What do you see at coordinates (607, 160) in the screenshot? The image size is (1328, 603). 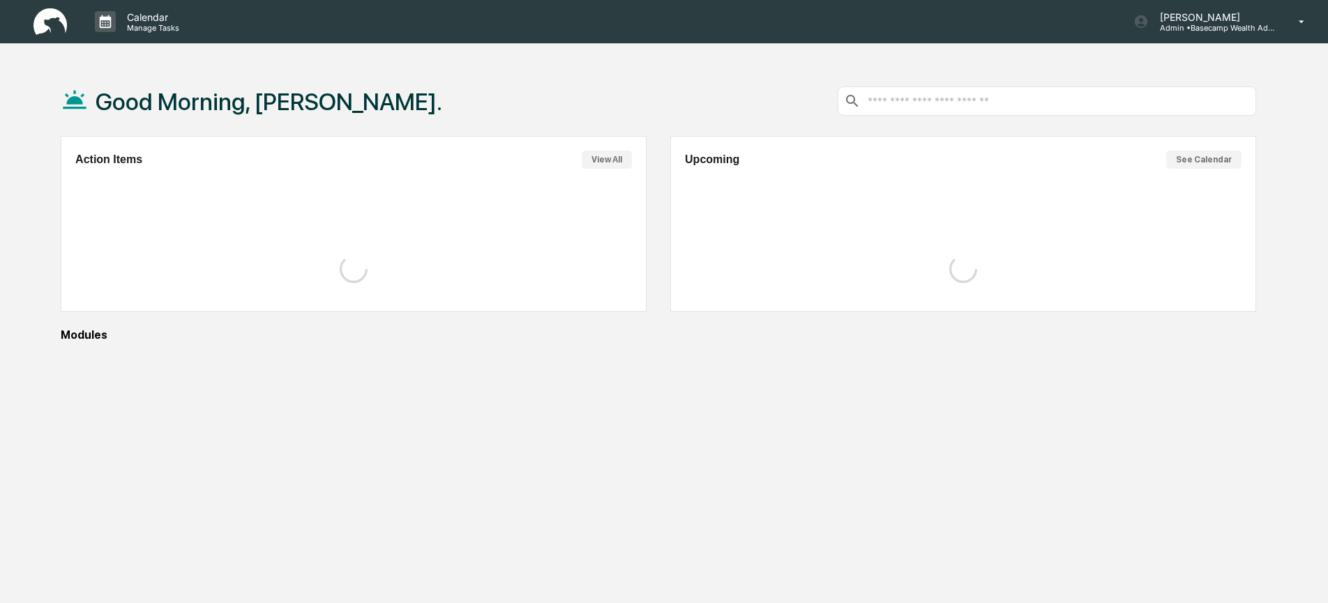 I see `a: View All` at bounding box center [607, 160].